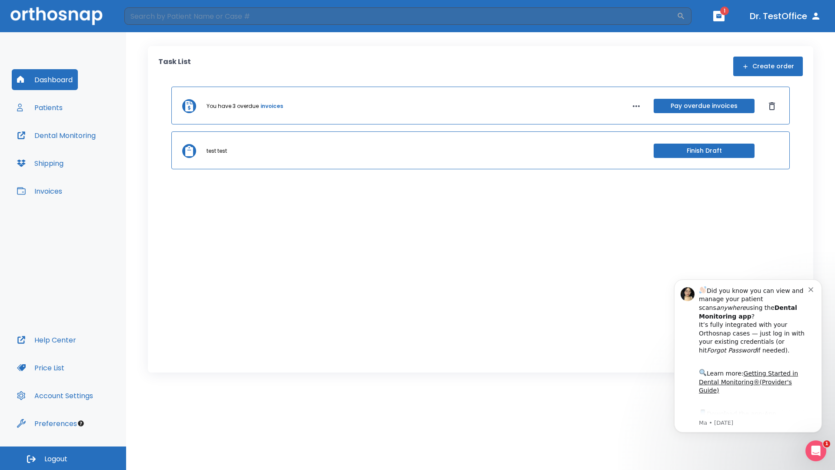  Describe the element at coordinates (93, 82) in the screenshot. I see `div: Message content` at that location.